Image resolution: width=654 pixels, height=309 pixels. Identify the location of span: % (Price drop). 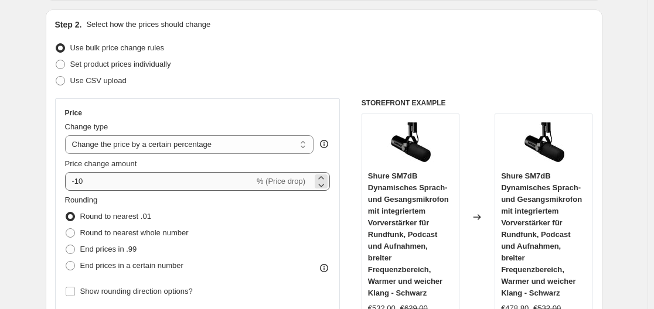
(281, 181).